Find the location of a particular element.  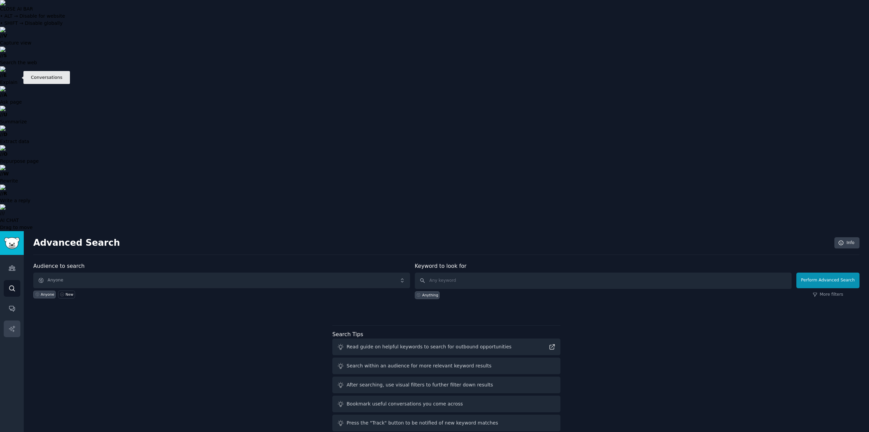

img: GummySearch logo is located at coordinates (12, 243).